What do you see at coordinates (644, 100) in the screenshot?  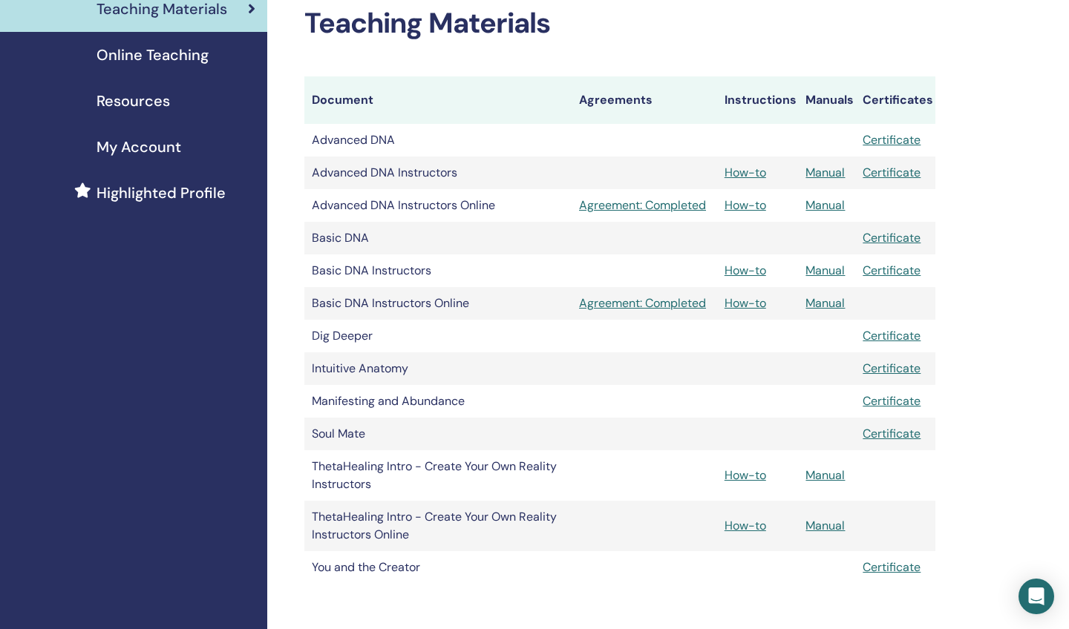 I see `th: Agreements` at bounding box center [644, 100].